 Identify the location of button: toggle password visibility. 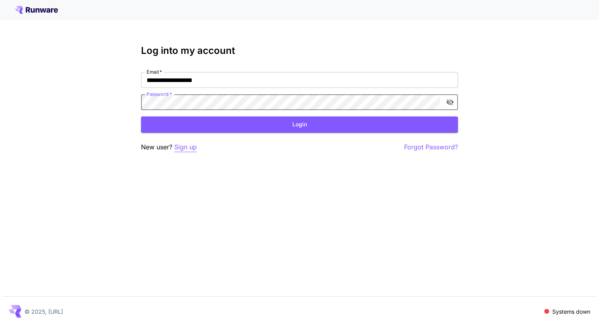
(450, 102).